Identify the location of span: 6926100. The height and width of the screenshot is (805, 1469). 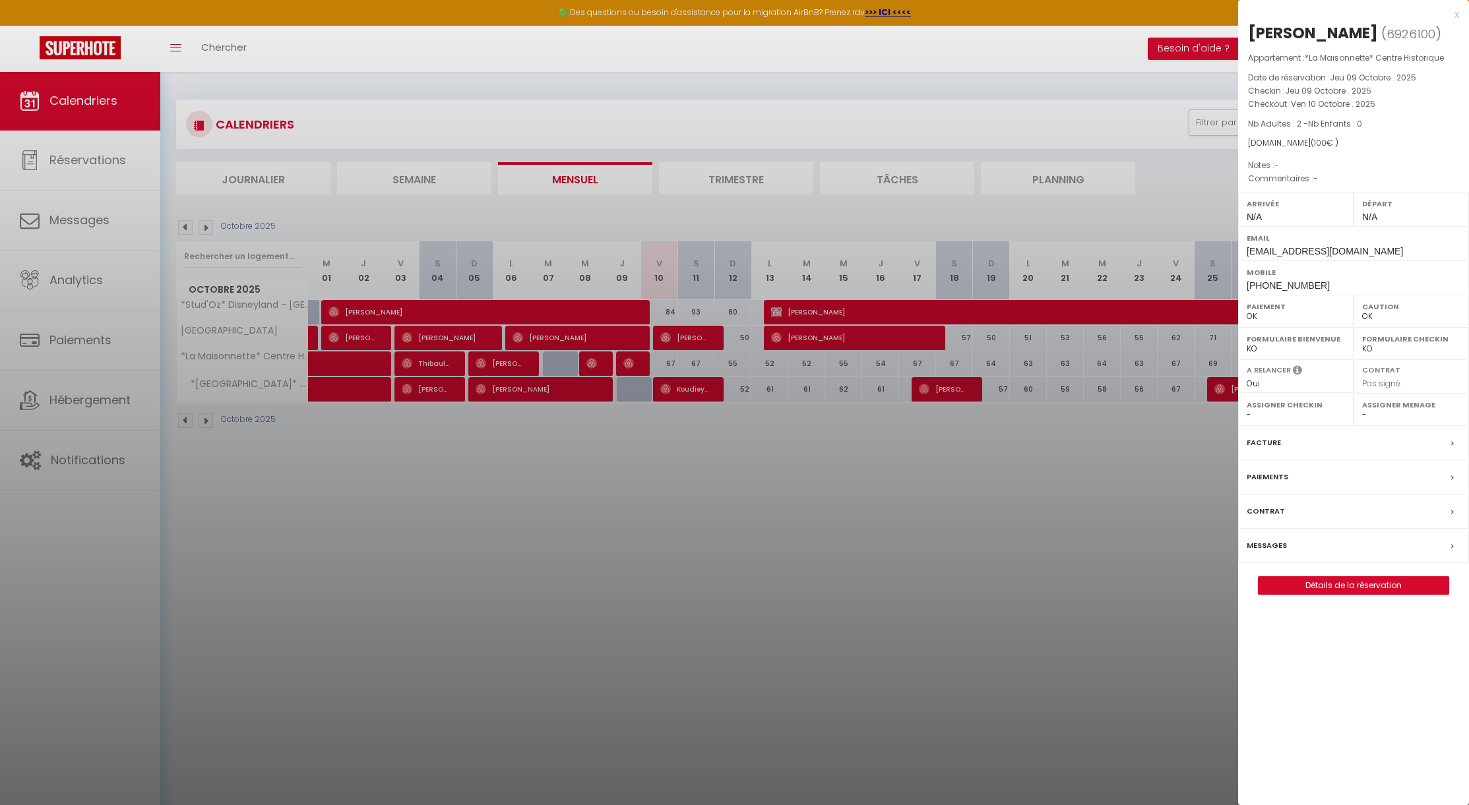
(1411, 34).